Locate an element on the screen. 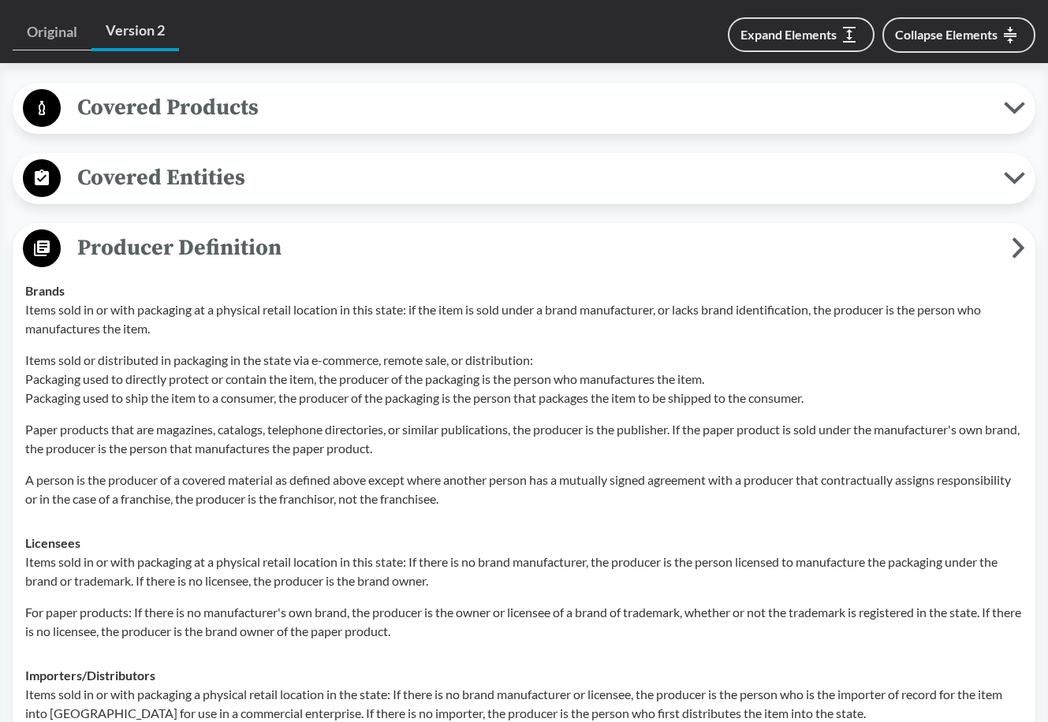  a: Original is located at coordinates (52, 32).